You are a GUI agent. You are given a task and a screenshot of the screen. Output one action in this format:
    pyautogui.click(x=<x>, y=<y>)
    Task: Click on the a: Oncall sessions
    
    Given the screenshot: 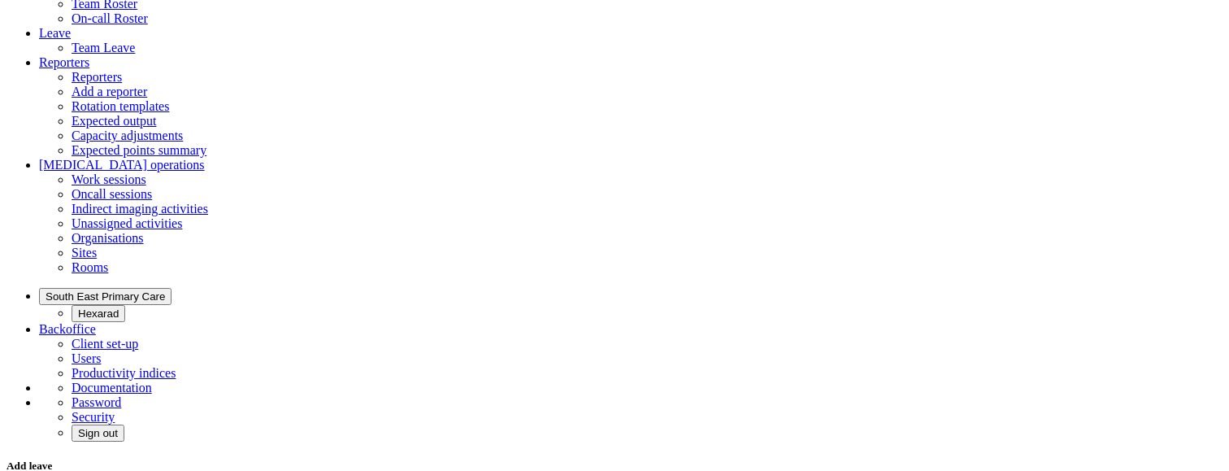 What is the action you would take?
    pyautogui.click(x=111, y=193)
    